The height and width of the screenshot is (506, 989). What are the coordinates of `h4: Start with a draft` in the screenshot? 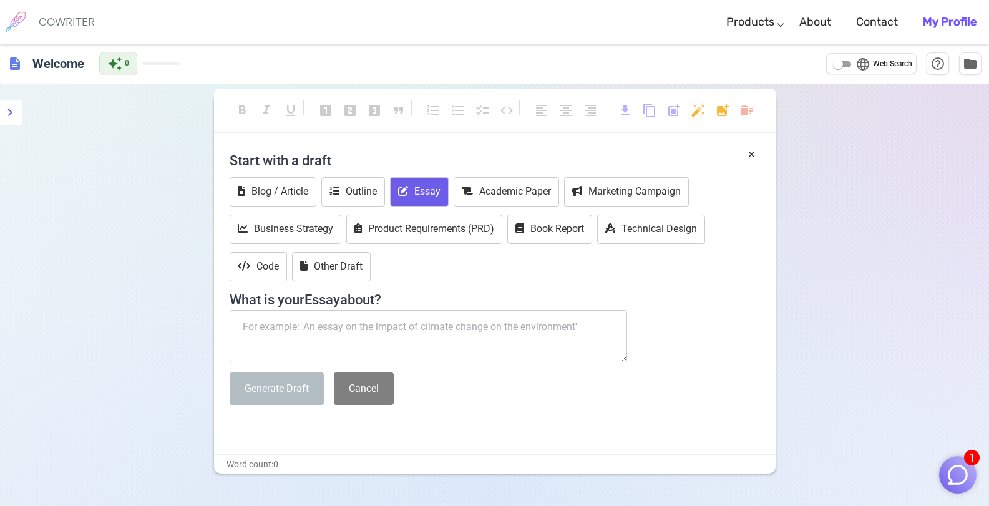 It's located at (495, 160).